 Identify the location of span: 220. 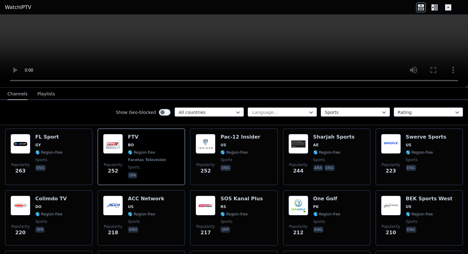
(20, 233).